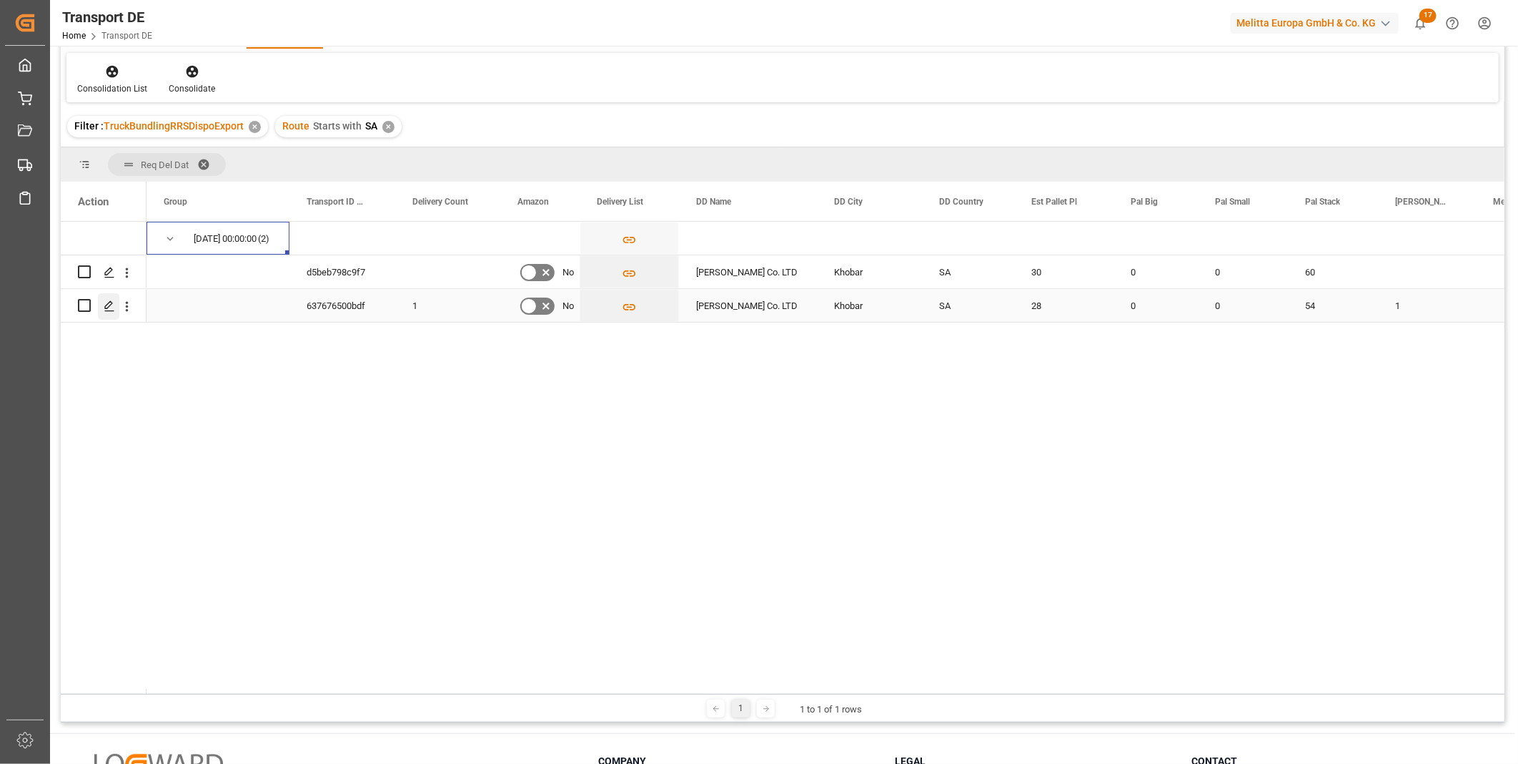  What do you see at coordinates (89, 126) in the screenshot?
I see `span: Filter :` at bounding box center [89, 126].